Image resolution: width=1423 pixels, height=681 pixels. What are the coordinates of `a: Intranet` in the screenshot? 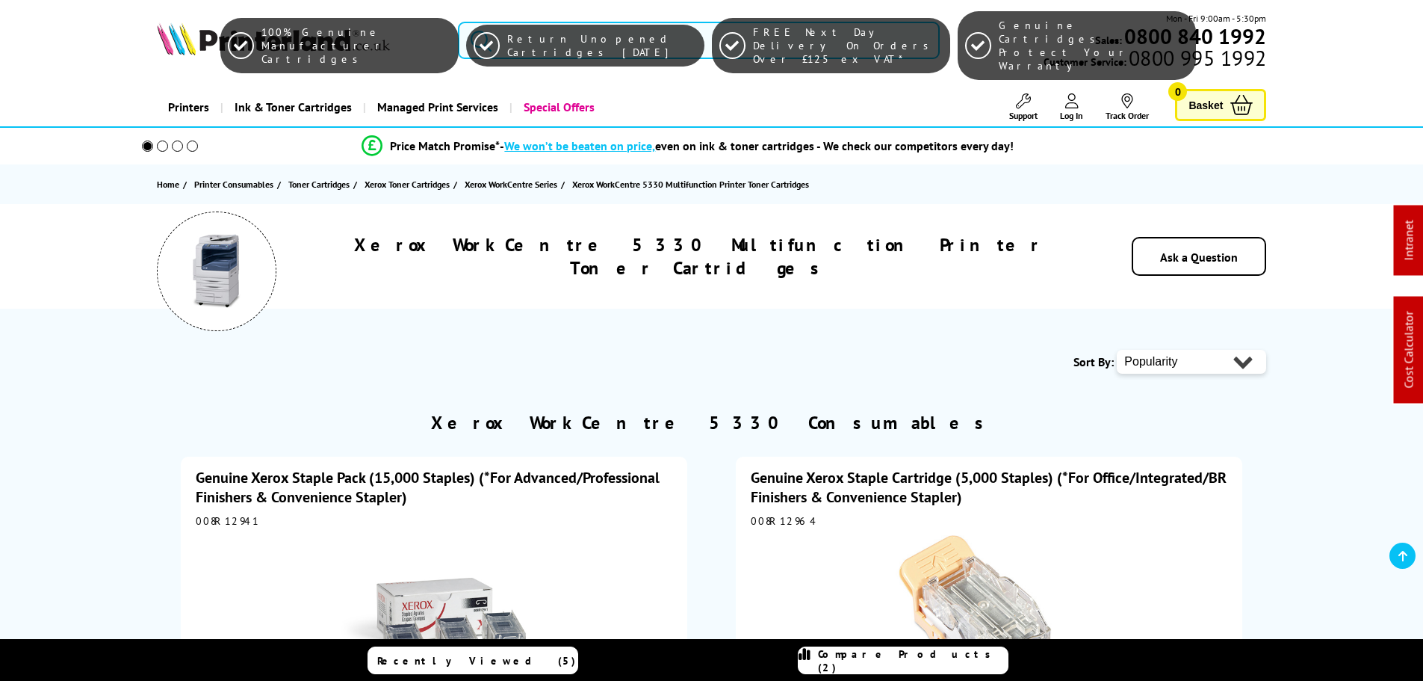 It's located at (1409, 241).